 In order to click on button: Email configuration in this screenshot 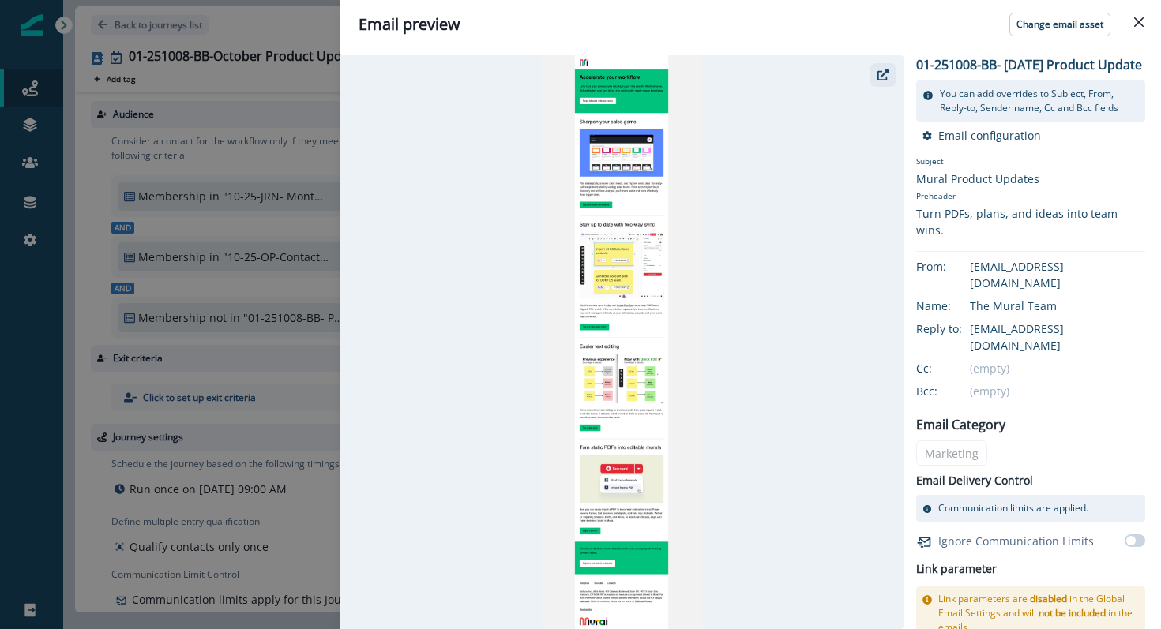, I will do `click(982, 135)`.